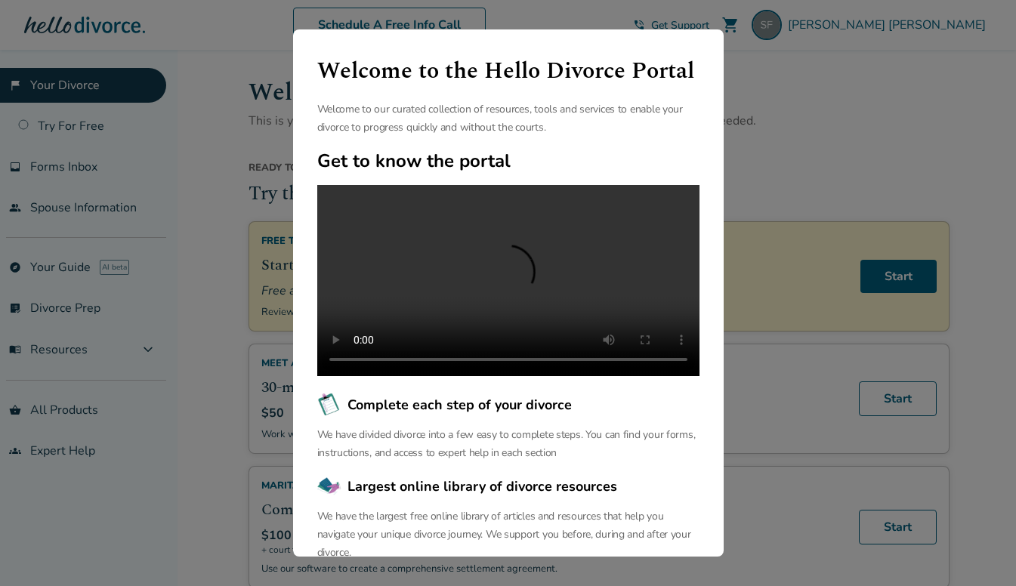 Image resolution: width=1016 pixels, height=586 pixels. What do you see at coordinates (508, 71) in the screenshot?
I see `h1: Welcome to the Hello Divorce Portal` at bounding box center [508, 71].